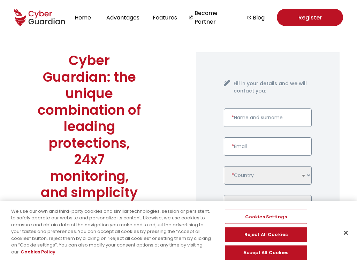  I want to click on a: More information about your privacy, opens in a new tab, so click(38, 252).